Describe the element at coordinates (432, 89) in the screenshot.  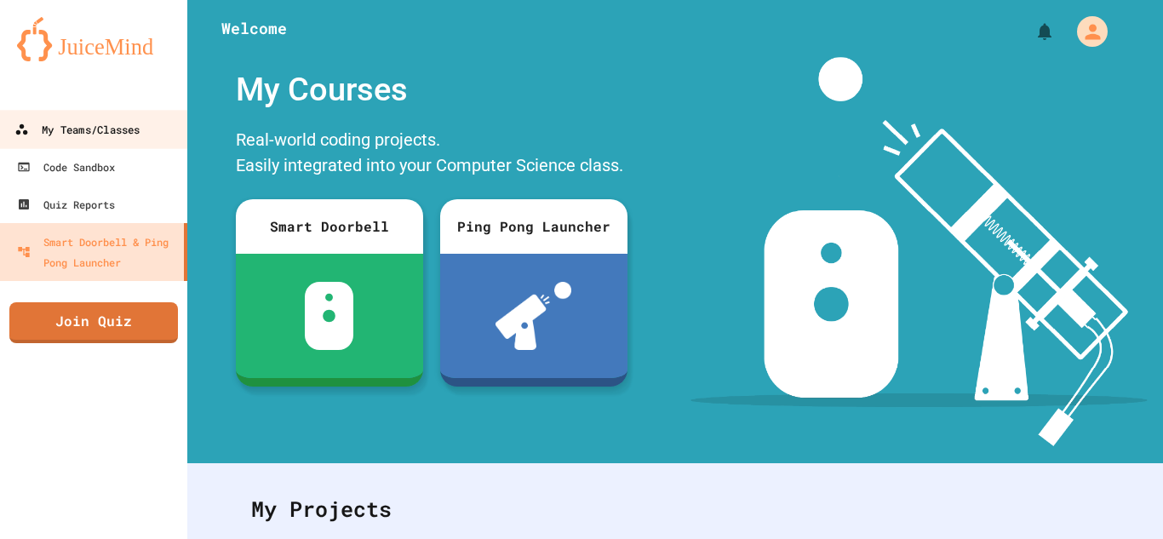
I see `div: My Courses` at that location.